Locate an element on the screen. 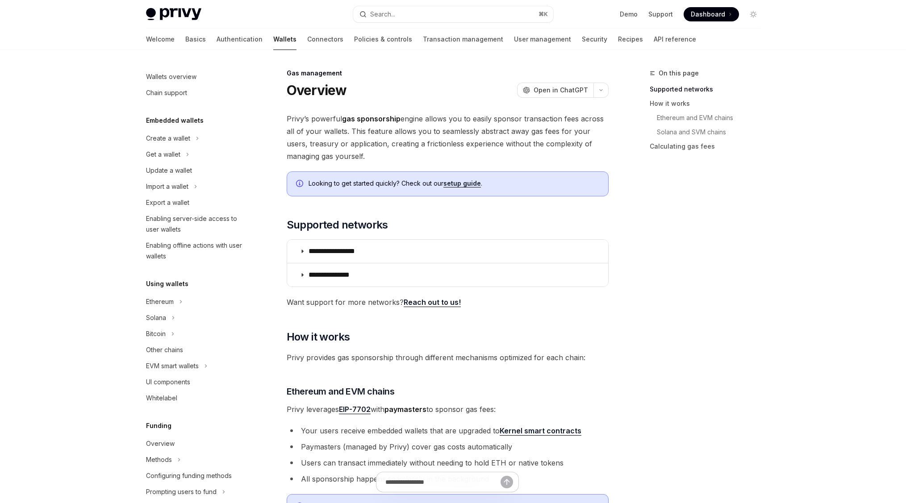  a: setup guide is located at coordinates (462, 183).